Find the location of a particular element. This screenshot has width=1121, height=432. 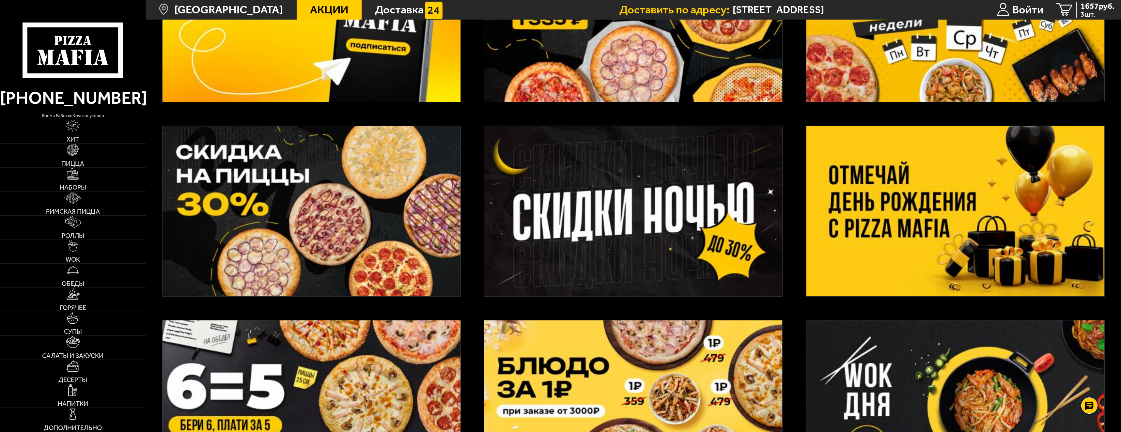

span: Доставка is located at coordinates (399, 10).